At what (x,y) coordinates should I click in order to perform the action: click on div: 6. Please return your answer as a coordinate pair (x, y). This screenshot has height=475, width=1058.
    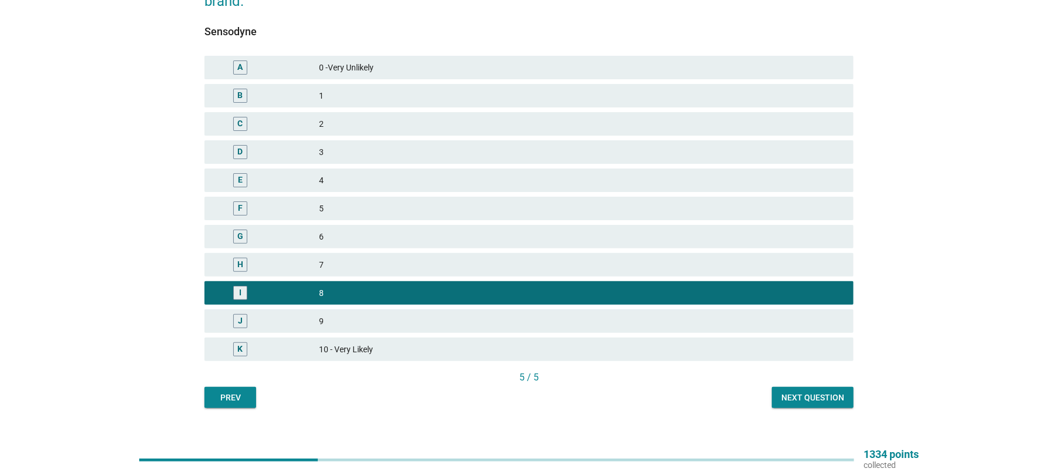
    Looking at the image, I should click on (581, 237).